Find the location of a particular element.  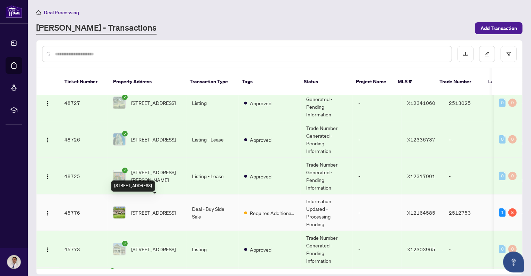

span: X12164585 is located at coordinates (421, 212).